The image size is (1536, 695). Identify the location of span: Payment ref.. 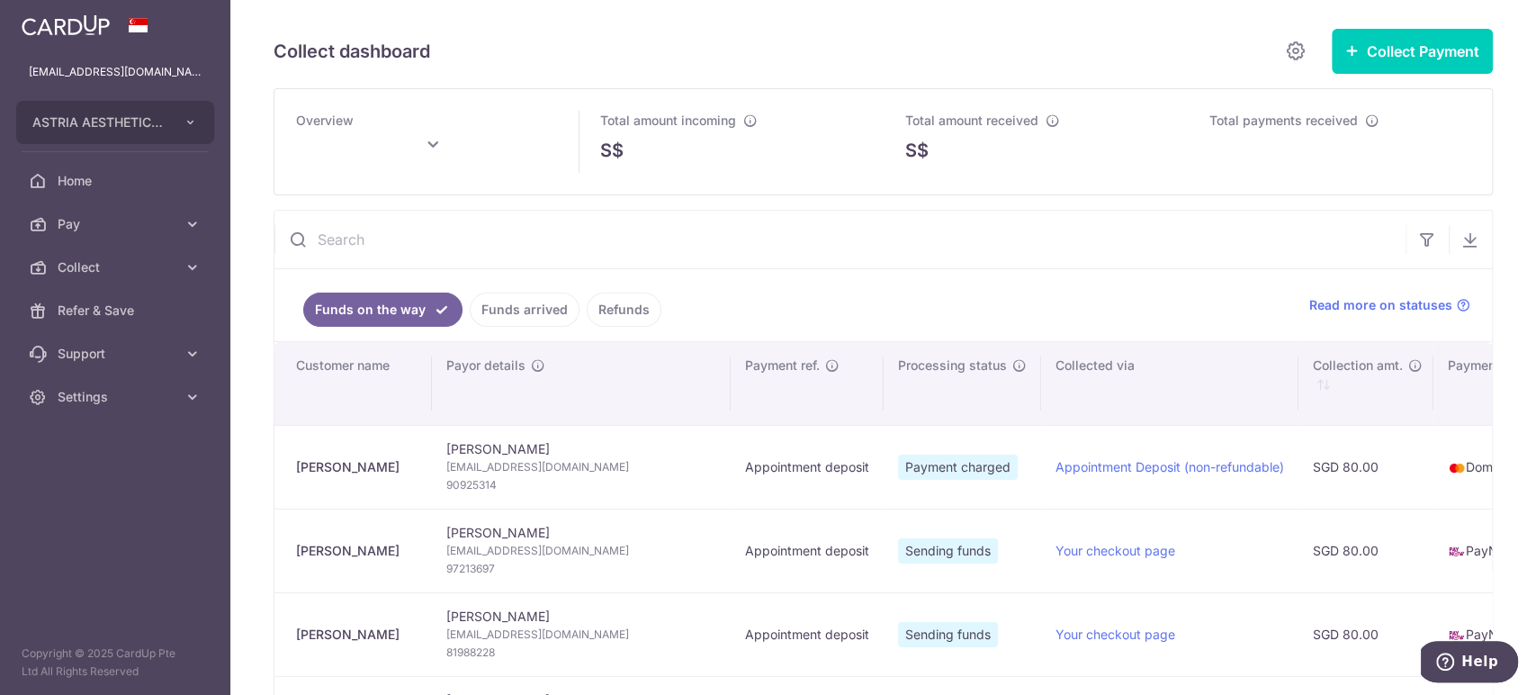
(782, 365).